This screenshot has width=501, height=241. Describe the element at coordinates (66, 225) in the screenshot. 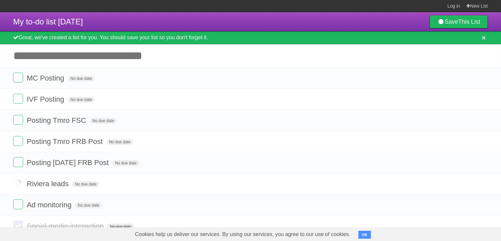

I see `span: Social media interaction` at that location.